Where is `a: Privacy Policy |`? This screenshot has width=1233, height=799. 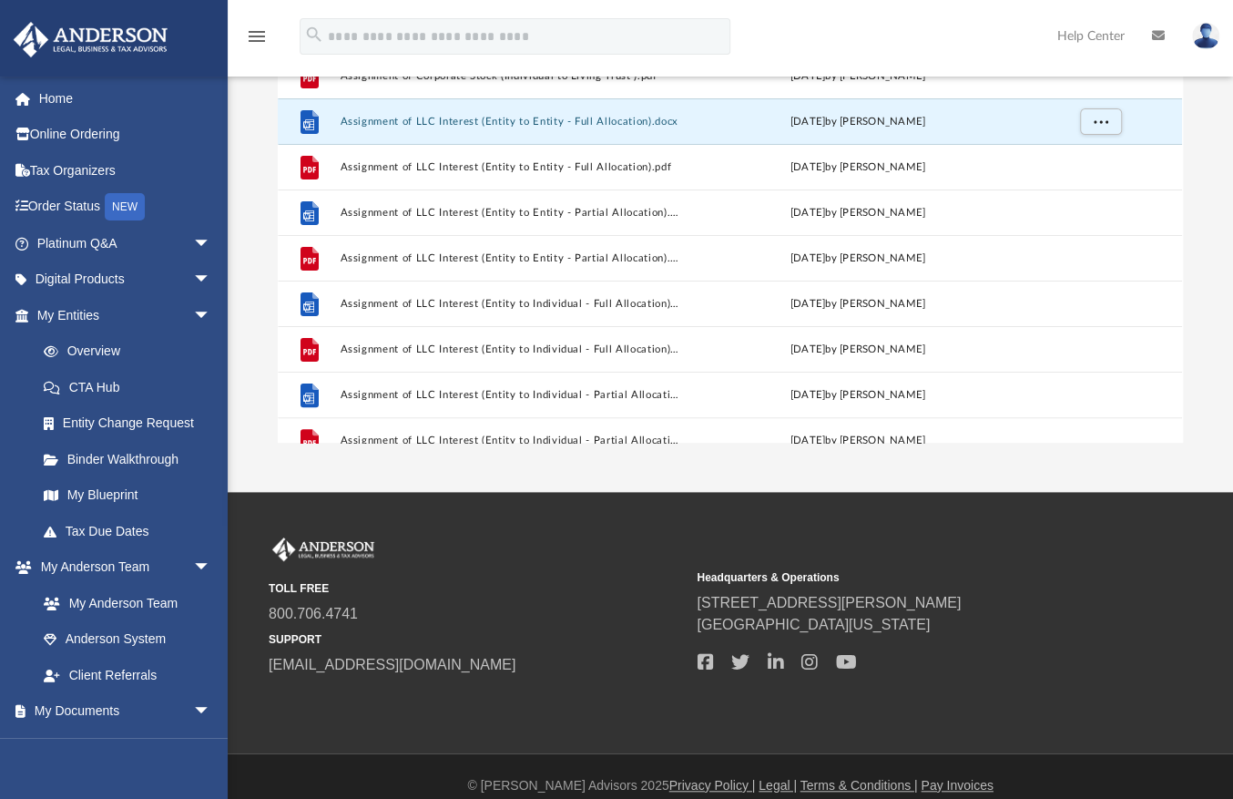 a: Privacy Policy | is located at coordinates (712, 785).